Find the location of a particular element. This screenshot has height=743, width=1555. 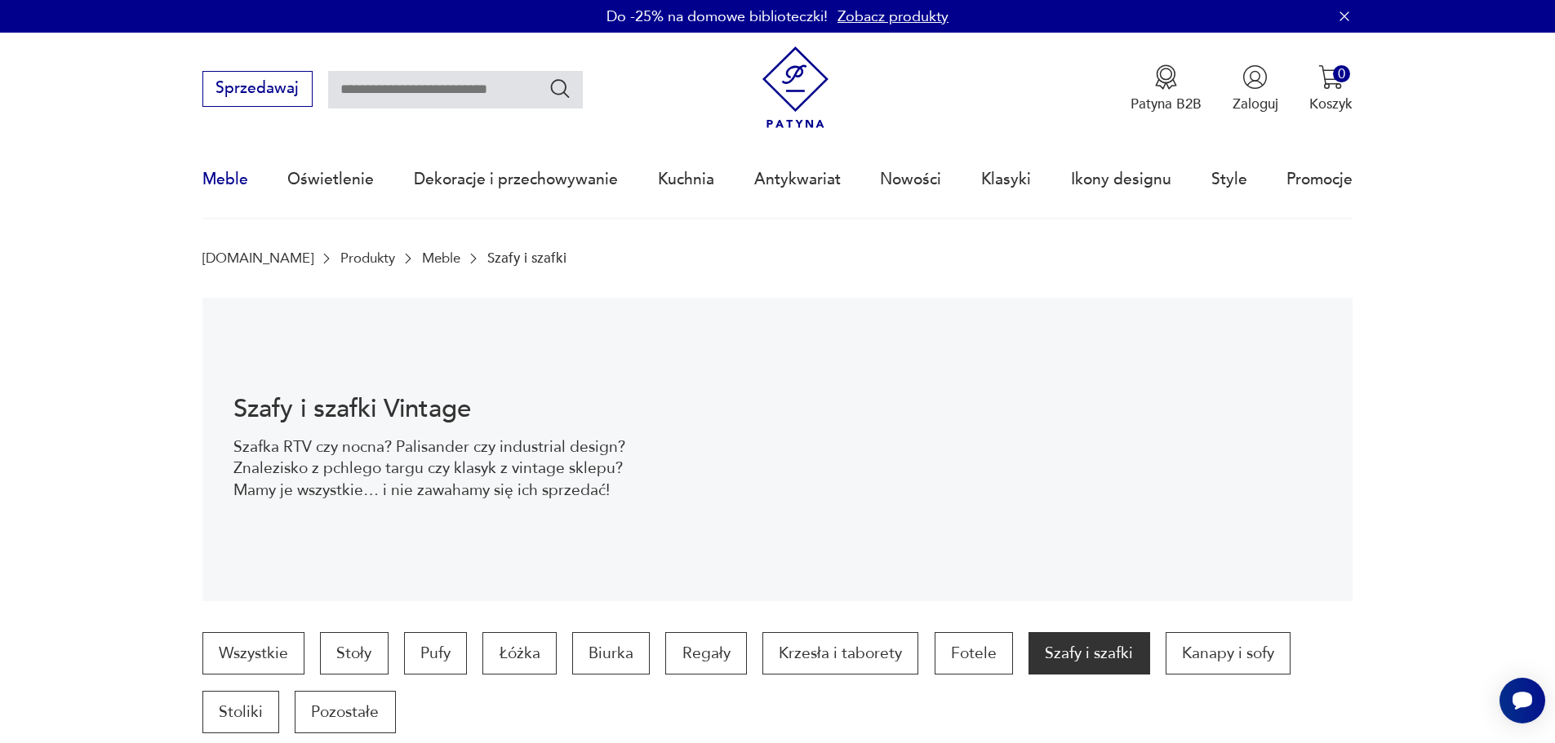

img: Ikona koszyka is located at coordinates (1330, 77).